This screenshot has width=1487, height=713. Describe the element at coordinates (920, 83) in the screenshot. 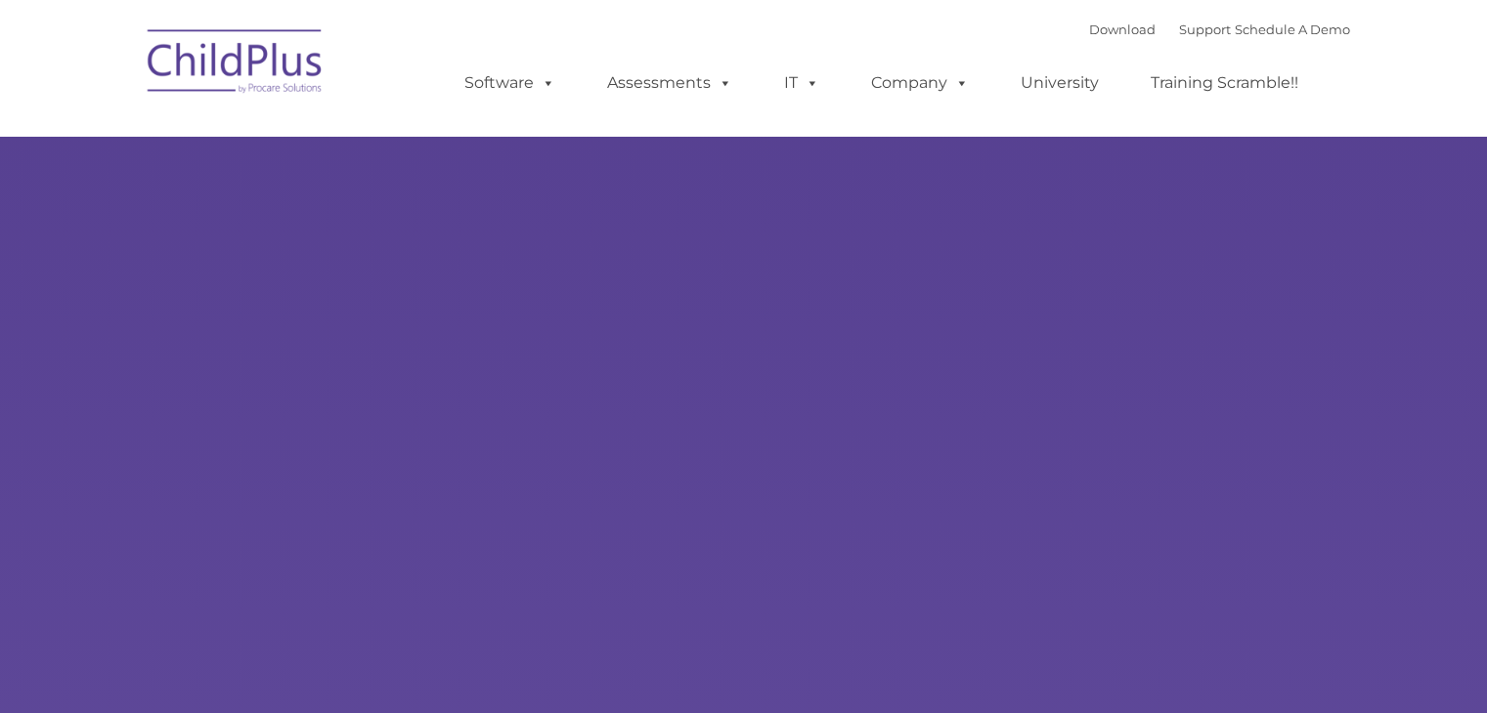

I see `a: Company` at that location.